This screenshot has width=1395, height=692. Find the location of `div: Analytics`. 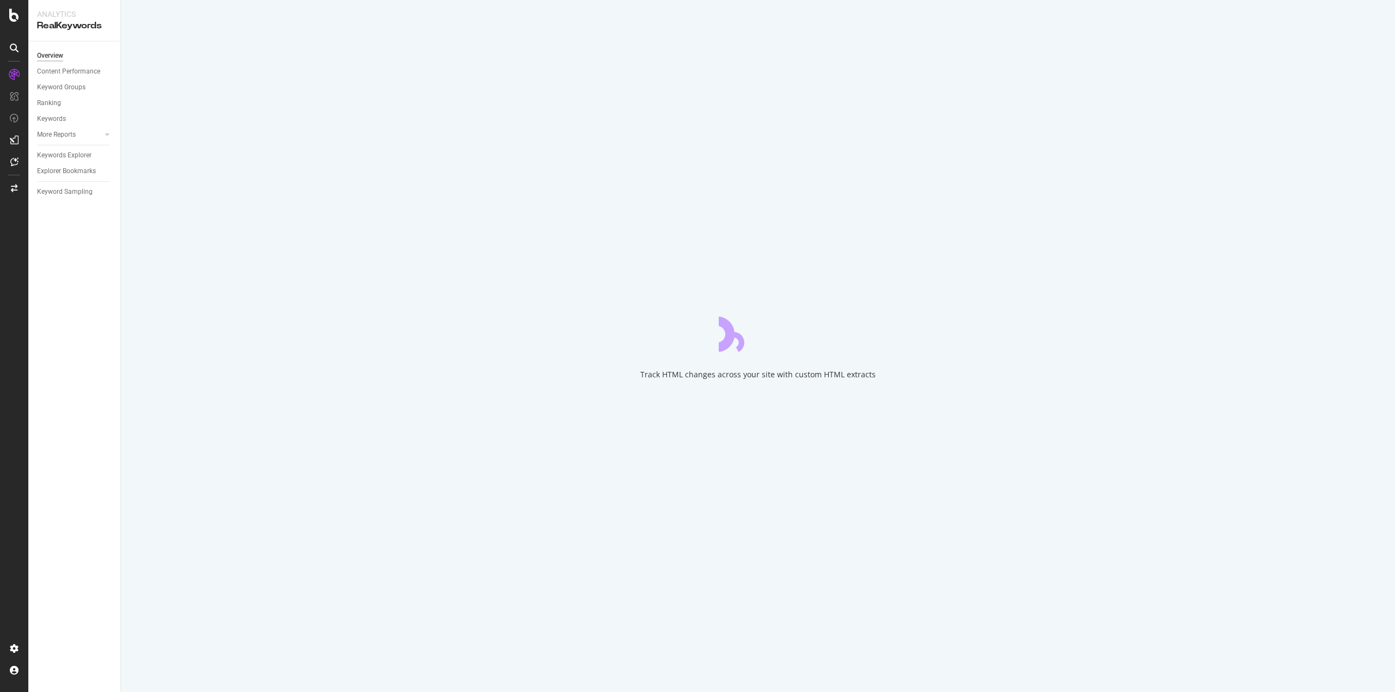

div: Analytics is located at coordinates (74, 14).